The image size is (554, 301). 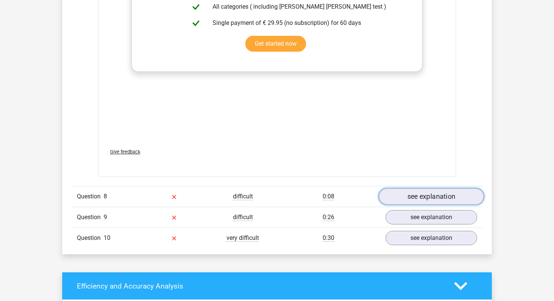 What do you see at coordinates (125, 151) in the screenshot?
I see `span: Give feedback` at bounding box center [125, 151].